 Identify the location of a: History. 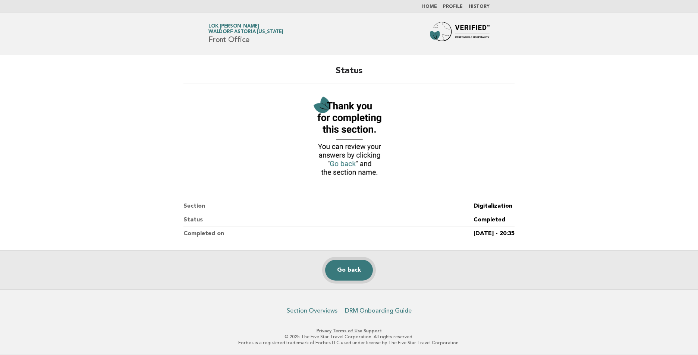
(479, 7).